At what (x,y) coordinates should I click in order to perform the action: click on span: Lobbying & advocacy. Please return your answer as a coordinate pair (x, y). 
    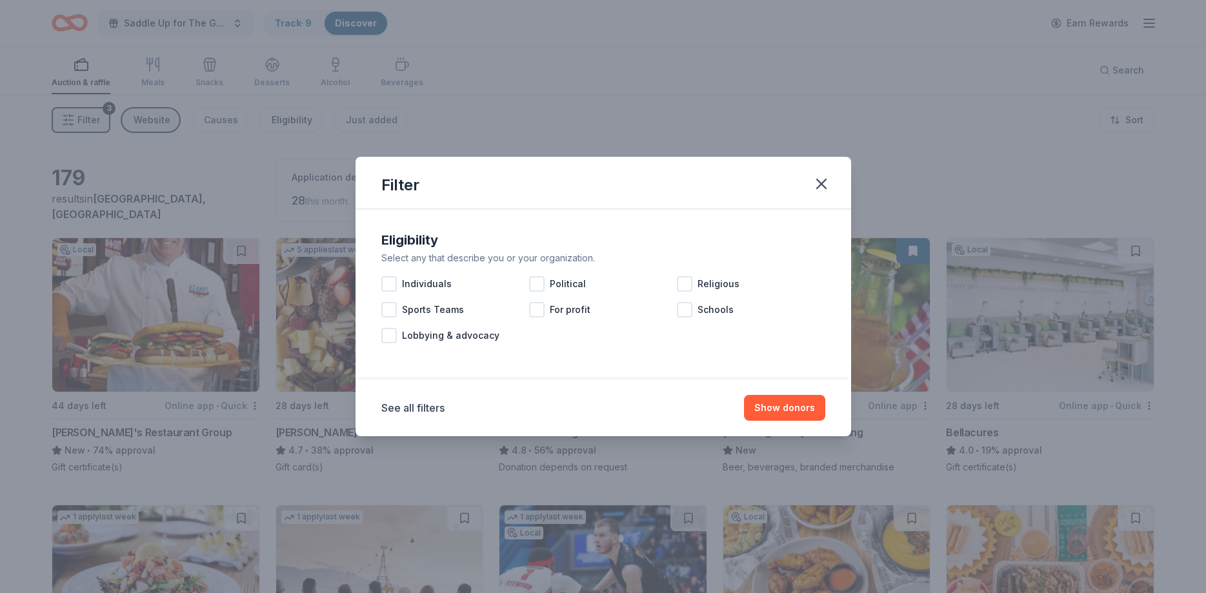
    Looking at the image, I should click on (451, 336).